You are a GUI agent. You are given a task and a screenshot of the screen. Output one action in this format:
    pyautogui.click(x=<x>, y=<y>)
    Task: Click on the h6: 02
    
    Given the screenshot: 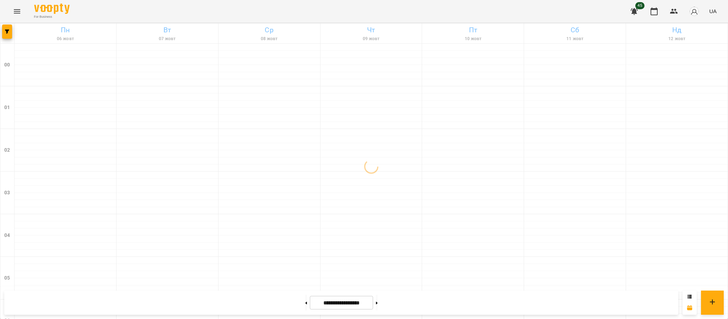 What is the action you would take?
    pyautogui.click(x=7, y=150)
    